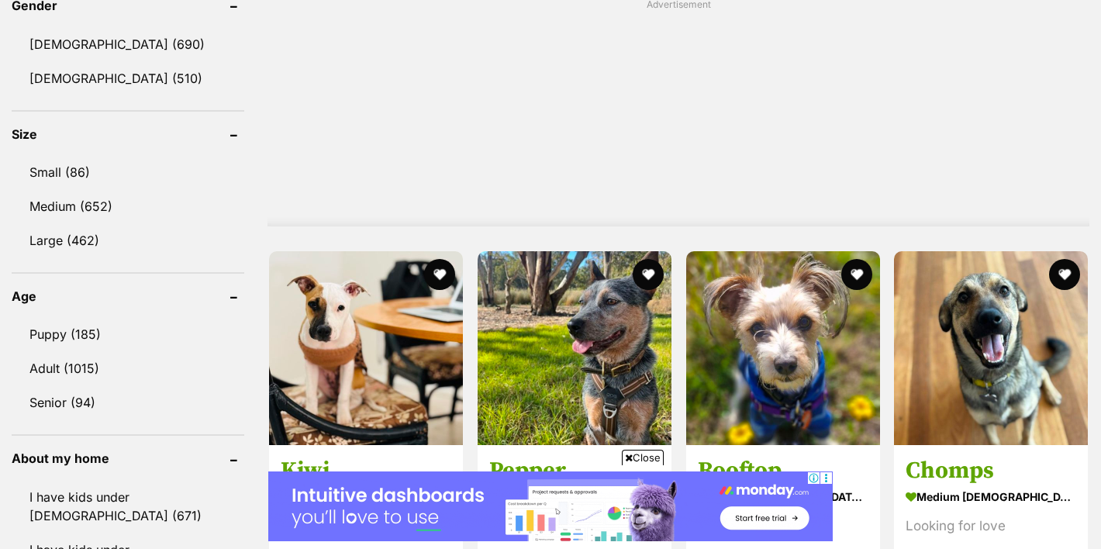  Describe the element at coordinates (991, 471) in the screenshot. I see `h3: Chomps` at that location.